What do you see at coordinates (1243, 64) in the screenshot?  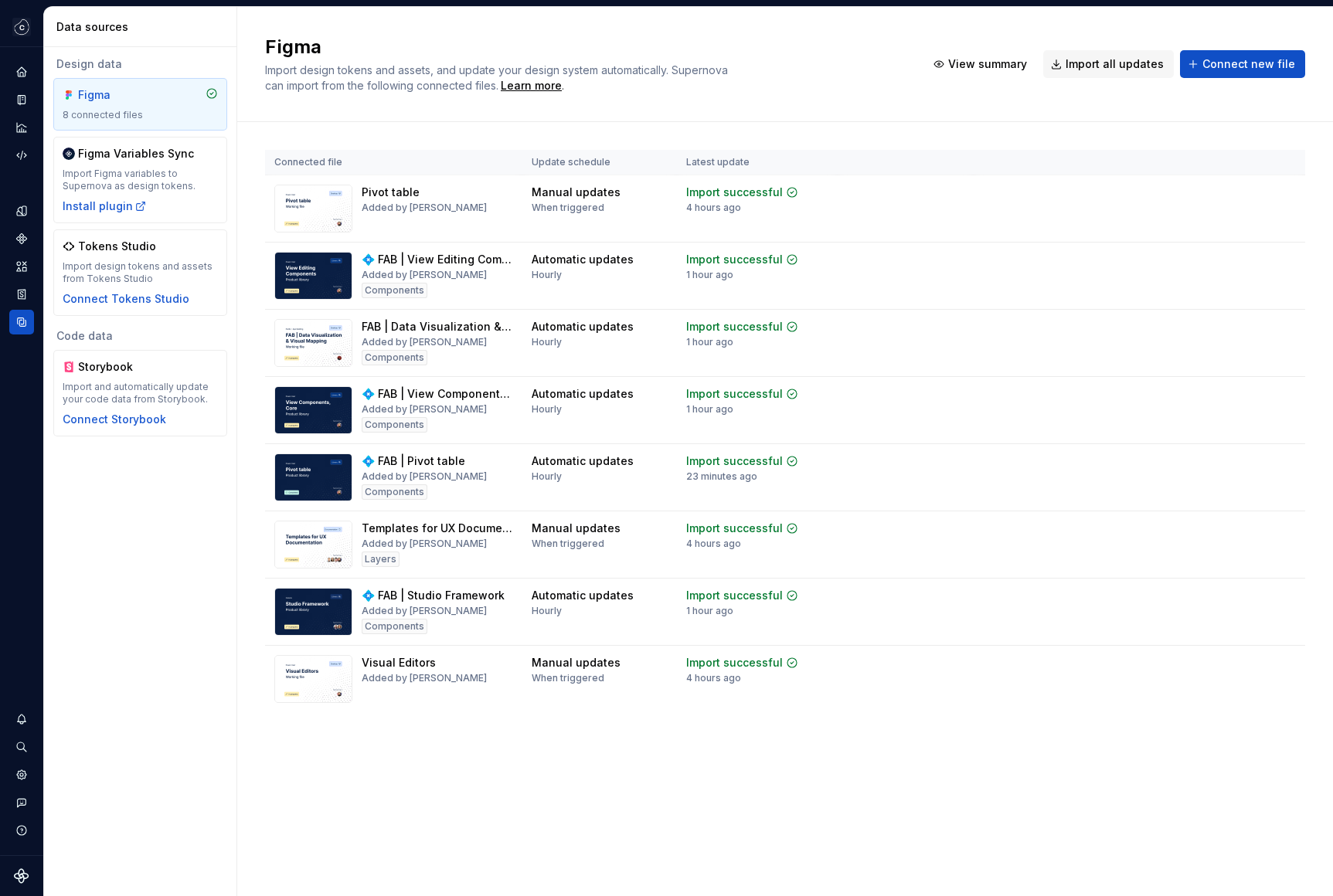 I see `button: Connect new file` at bounding box center [1243, 64].